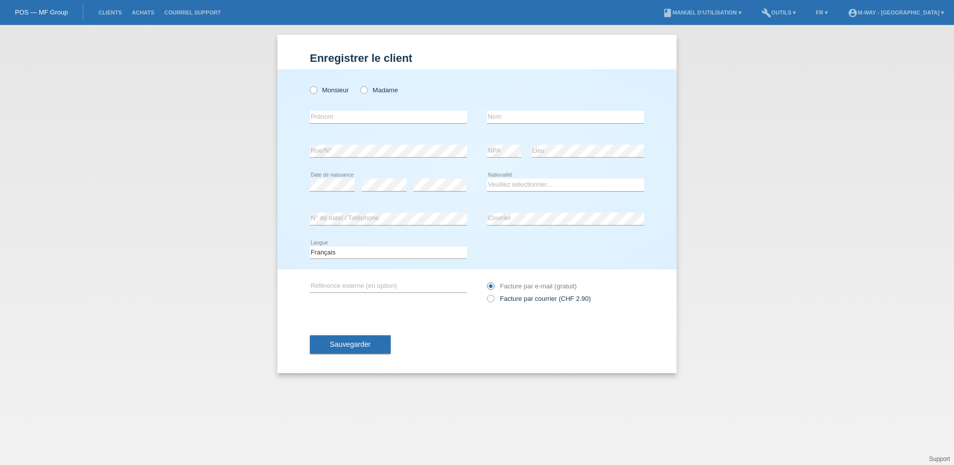 This screenshot has width=954, height=465. I want to click on a: buildOutils ▾, so click(779, 12).